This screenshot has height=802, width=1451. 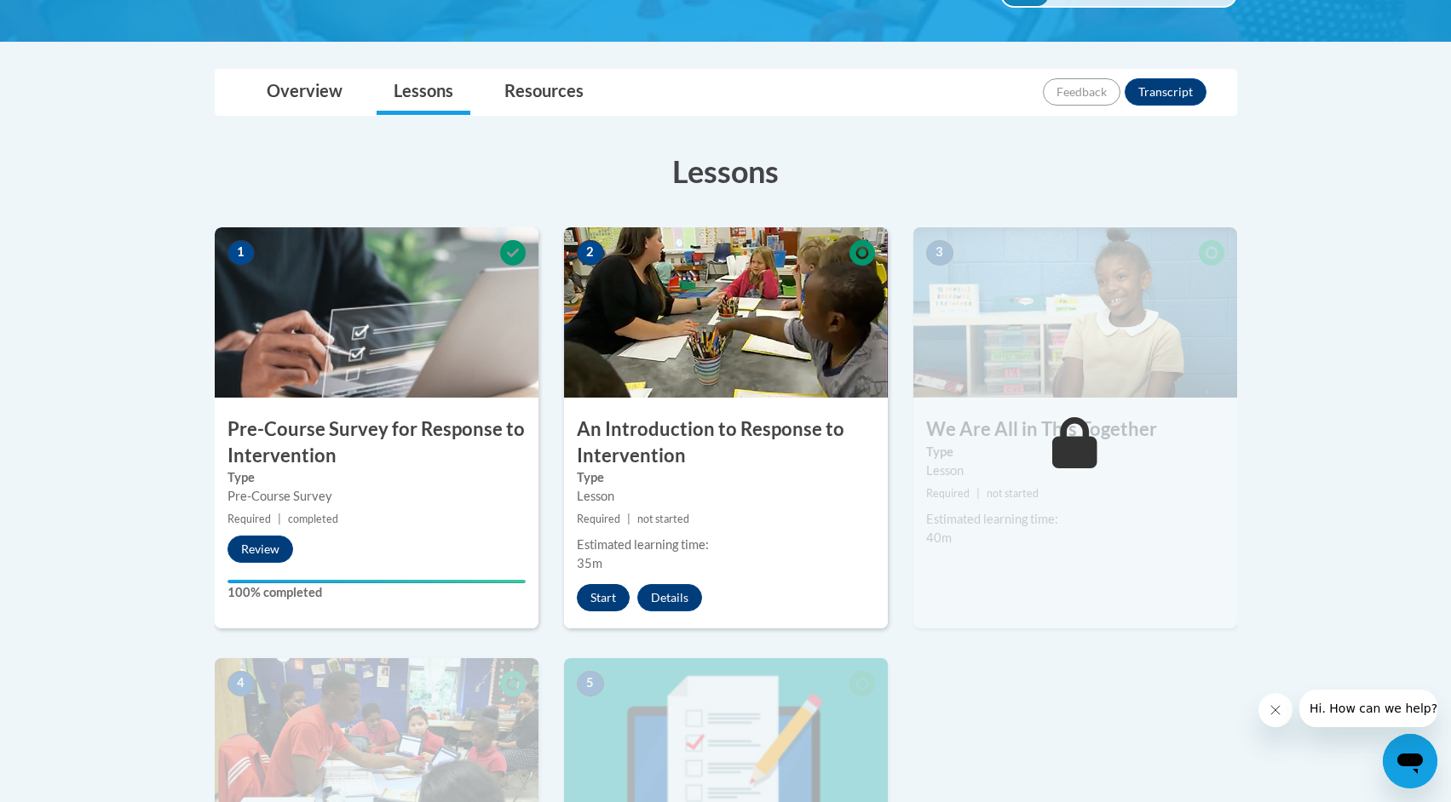 What do you see at coordinates (590, 253) in the screenshot?
I see `span: 2` at bounding box center [590, 253].